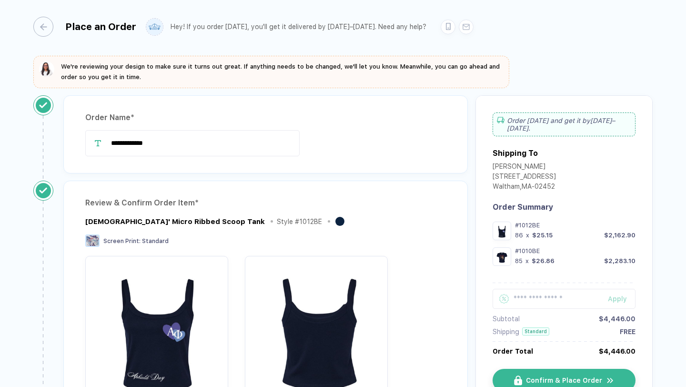 This screenshot has height=387, width=686. I want to click on div: $2,162.90, so click(620, 235).